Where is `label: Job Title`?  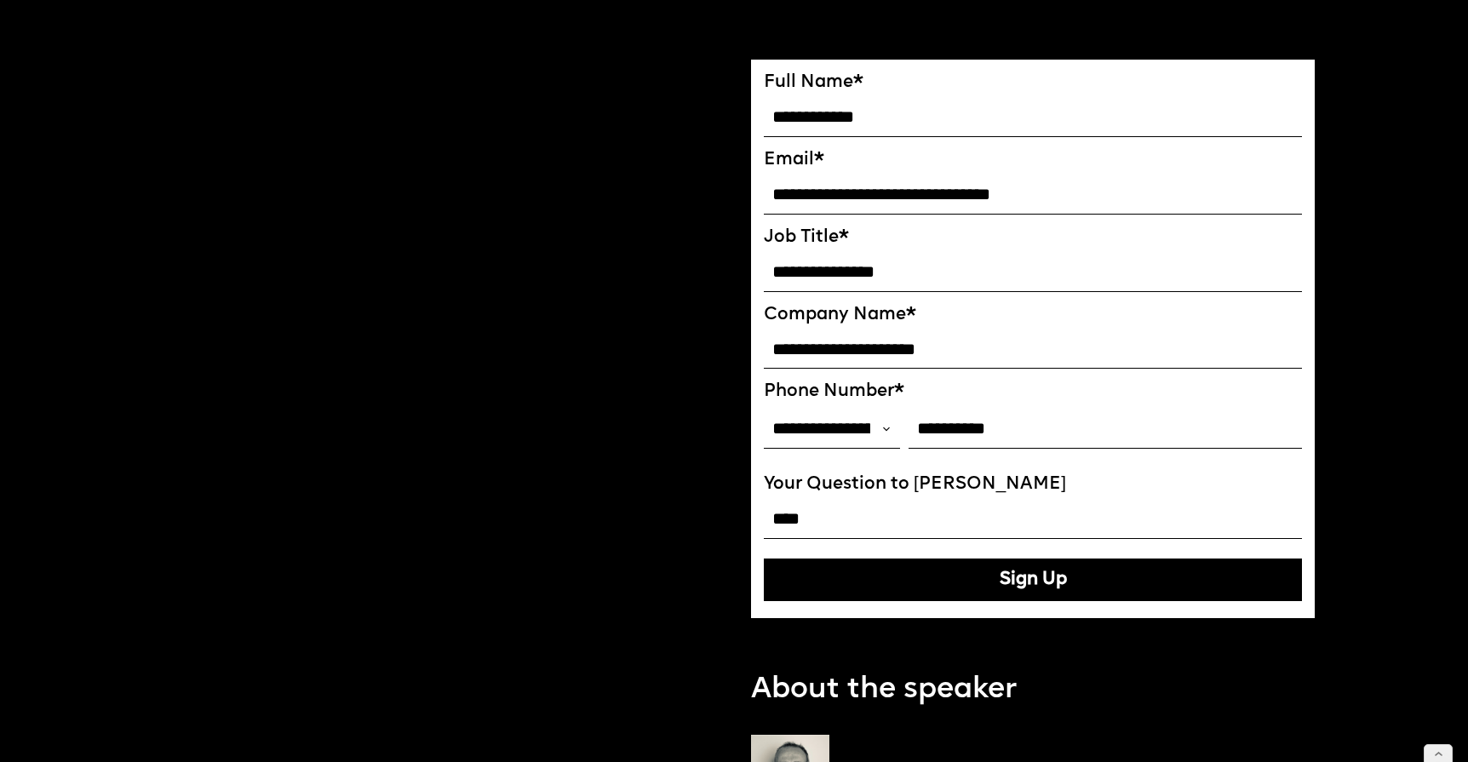
label: Job Title is located at coordinates (1033, 238).